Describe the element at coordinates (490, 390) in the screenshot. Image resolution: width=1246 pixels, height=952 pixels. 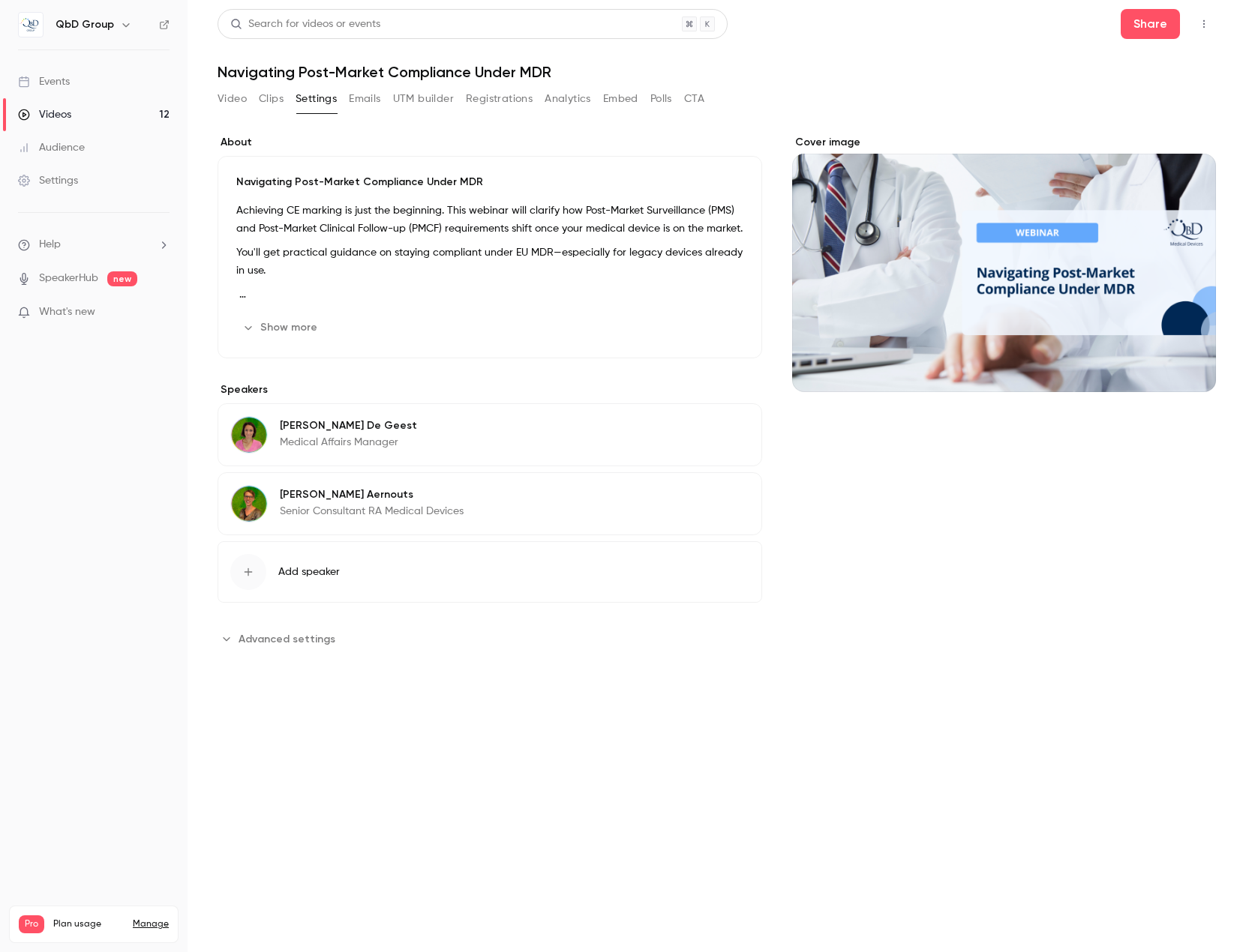
I see `label: Speakers` at that location.